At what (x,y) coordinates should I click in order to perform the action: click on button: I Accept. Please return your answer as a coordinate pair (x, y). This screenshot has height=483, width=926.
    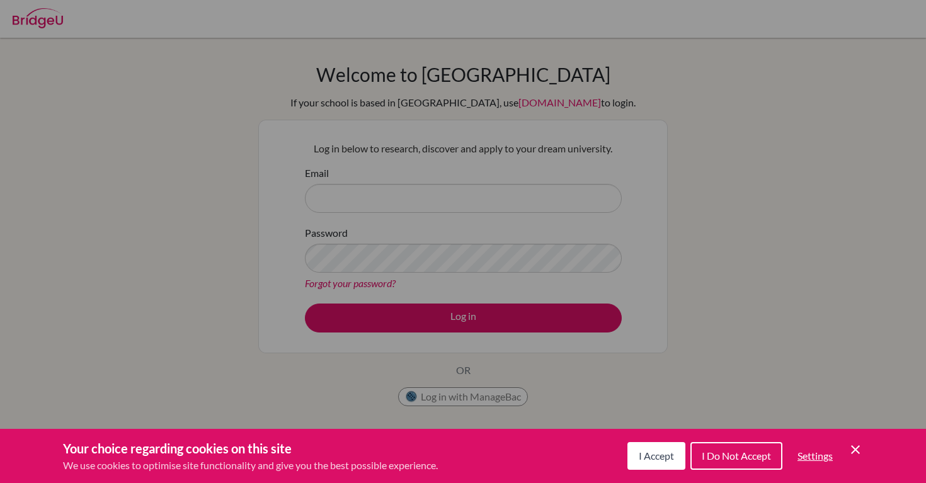
    Looking at the image, I should click on (656, 456).